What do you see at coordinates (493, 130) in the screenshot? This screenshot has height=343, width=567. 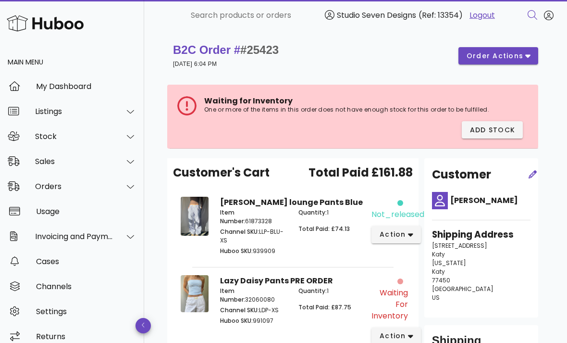 I see `button: Add Stock` at bounding box center [493, 130].